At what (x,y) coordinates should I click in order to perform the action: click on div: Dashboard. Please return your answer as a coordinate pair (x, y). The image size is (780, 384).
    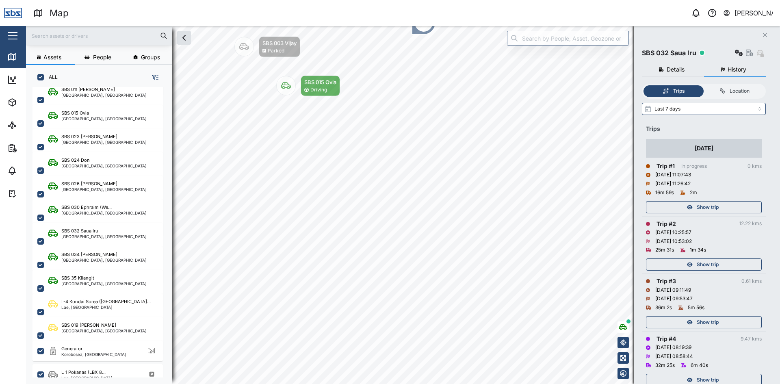
    Looking at the image, I should click on (39, 80).